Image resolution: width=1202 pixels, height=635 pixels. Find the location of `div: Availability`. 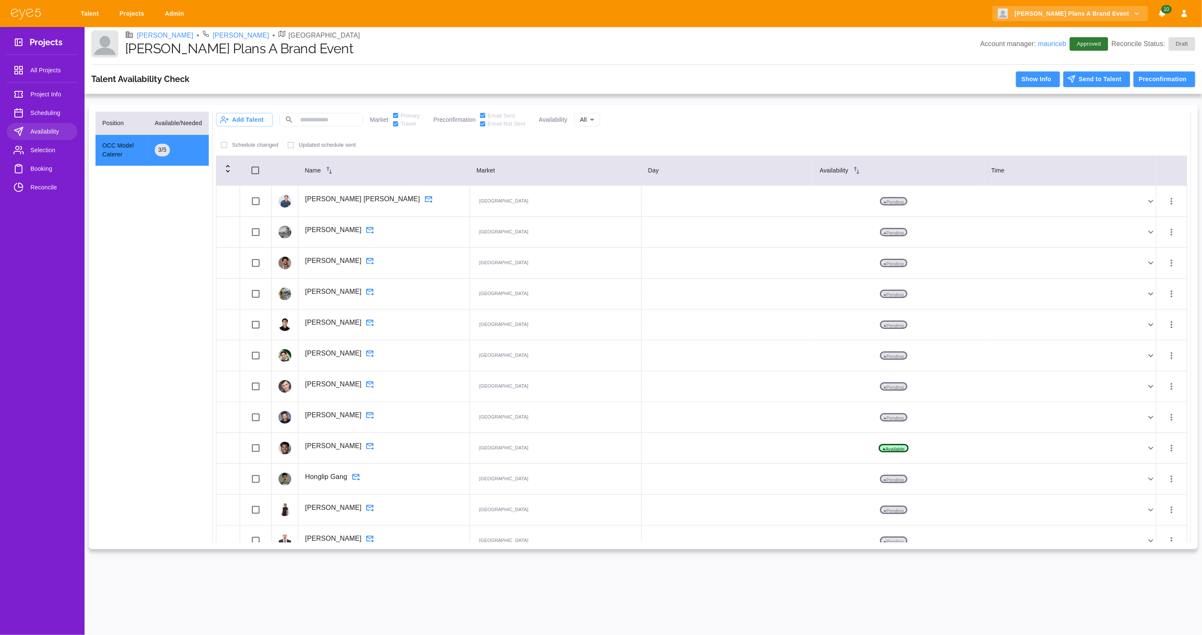

div: Availability is located at coordinates (899, 170).